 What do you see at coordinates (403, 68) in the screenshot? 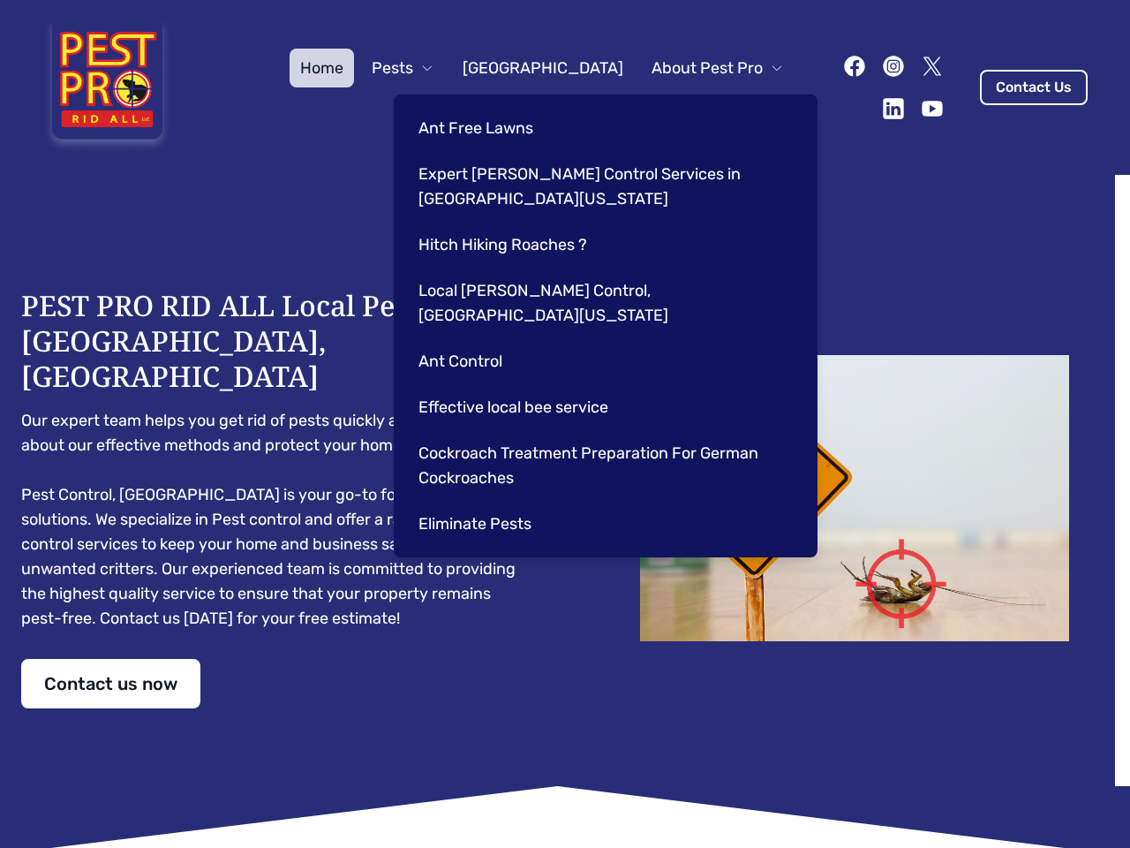
I see `button: Pests` at bounding box center [403, 68].